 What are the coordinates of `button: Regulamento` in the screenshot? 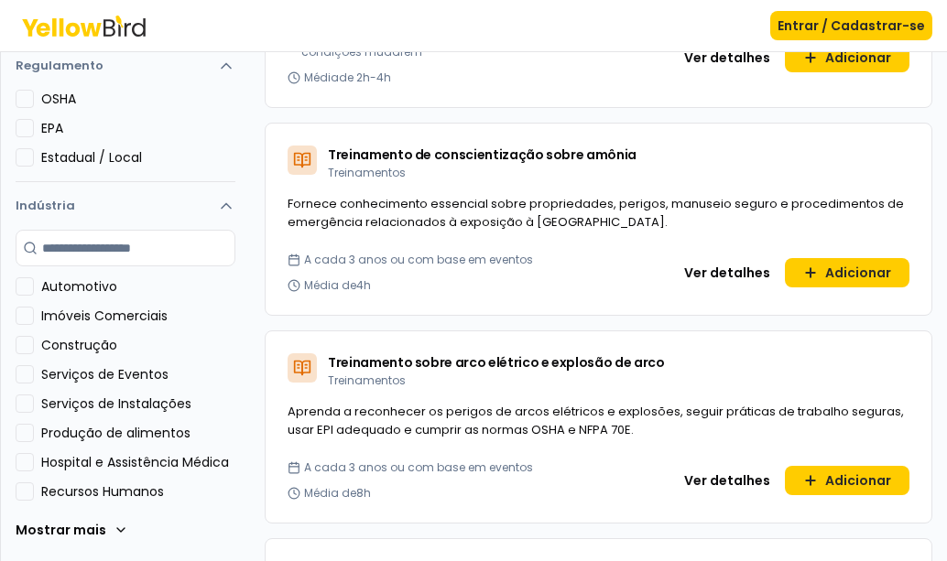 It's located at (125, 70).